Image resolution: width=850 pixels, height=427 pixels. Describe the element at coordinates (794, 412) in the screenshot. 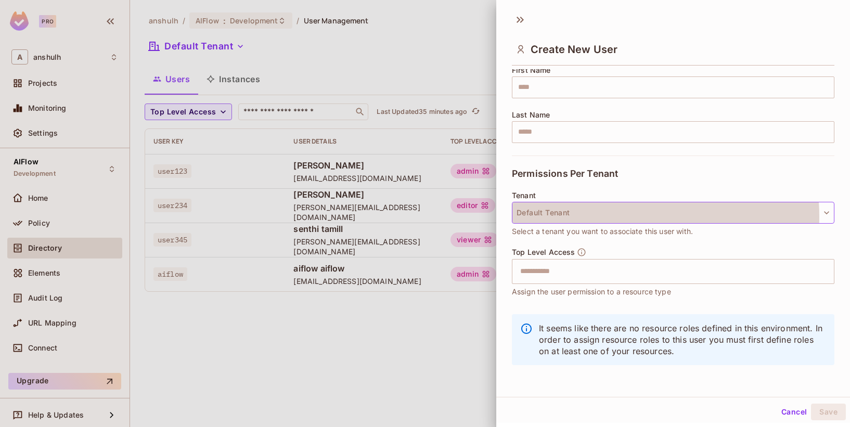

I see `button: Cancel` at that location.